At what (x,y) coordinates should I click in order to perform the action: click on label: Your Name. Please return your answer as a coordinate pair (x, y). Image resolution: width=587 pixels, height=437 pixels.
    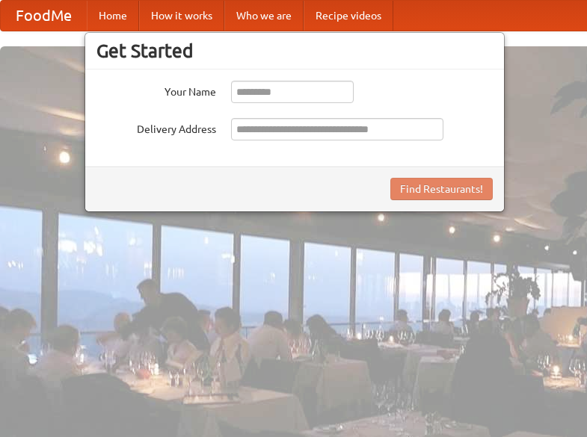
    Looking at the image, I should click on (156, 90).